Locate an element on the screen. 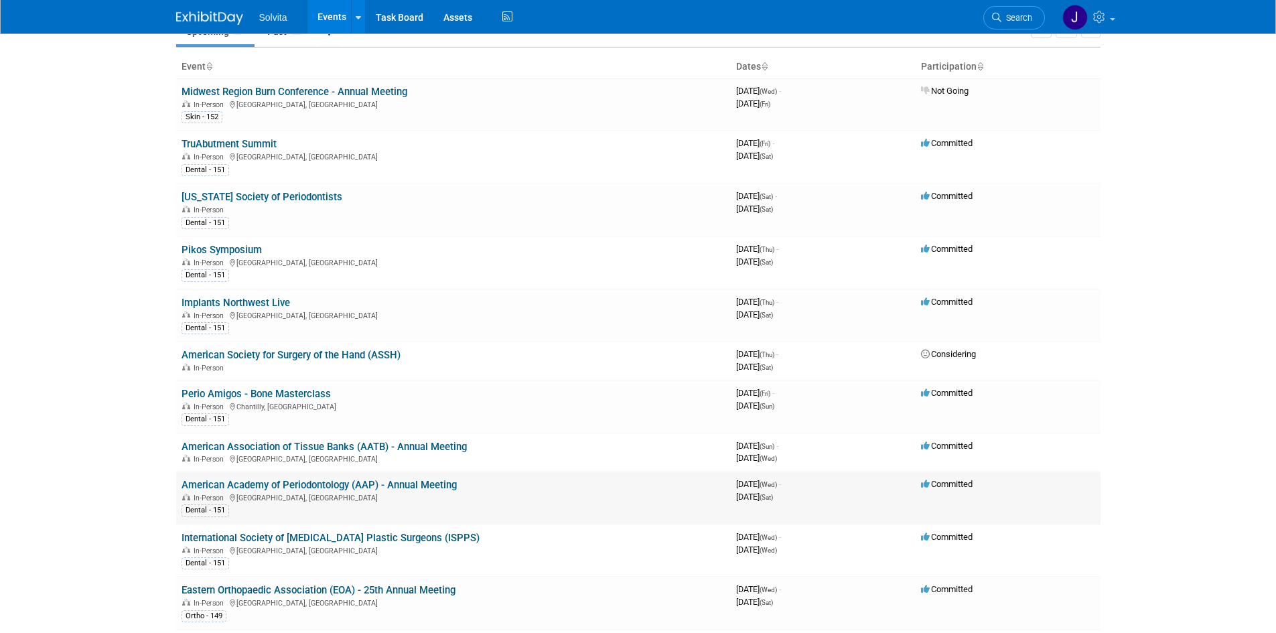  img: ExhibitDay is located at coordinates (210, 18).